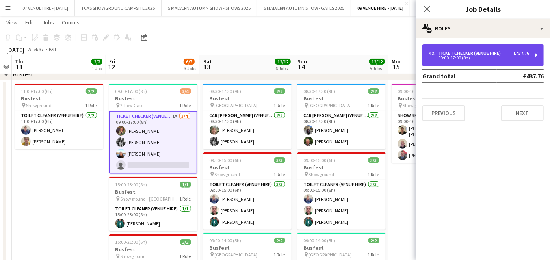  What do you see at coordinates (207, 67) in the screenshot?
I see `span: 13` at bounding box center [207, 67].